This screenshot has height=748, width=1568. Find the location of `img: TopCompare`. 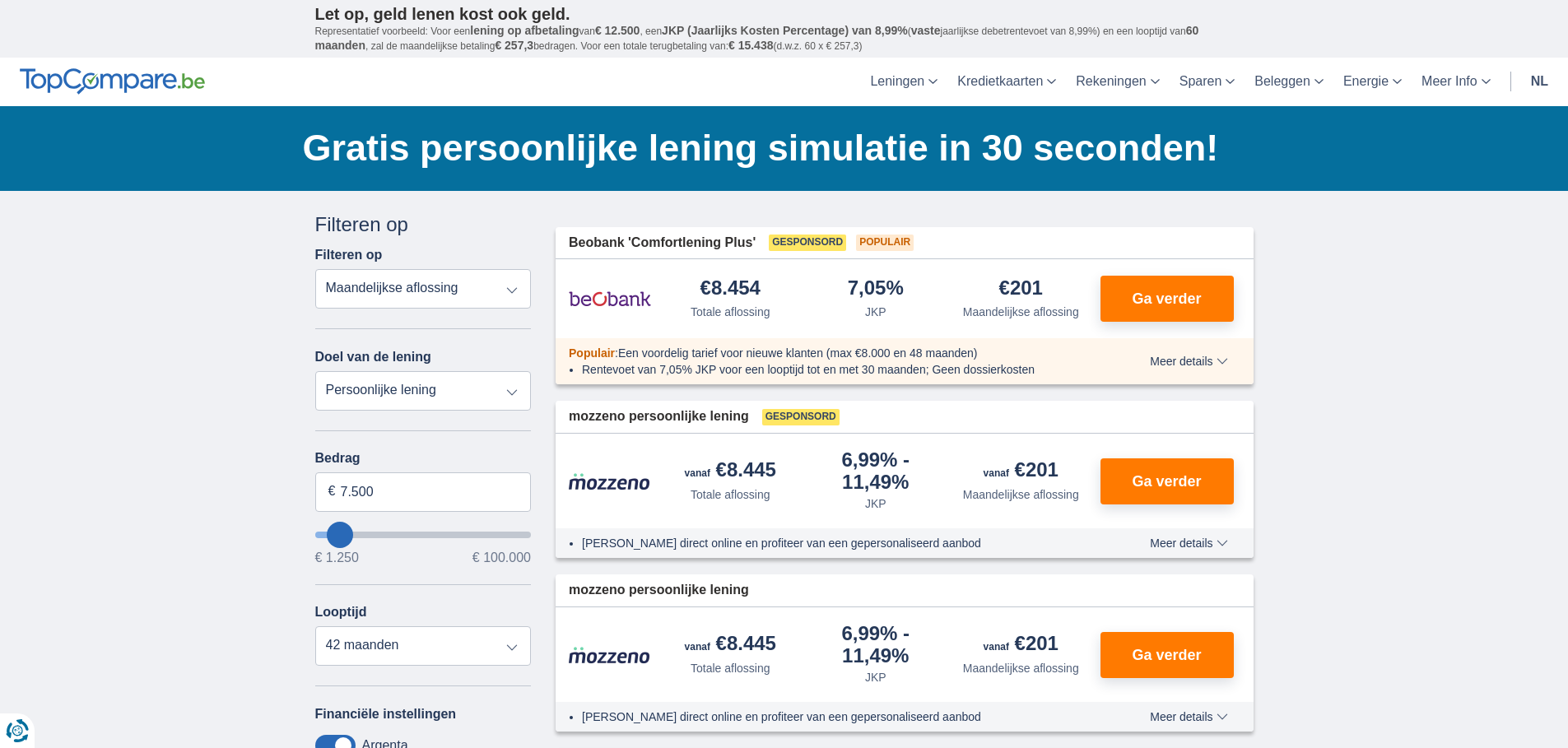

img: TopCompare is located at coordinates (112, 81).